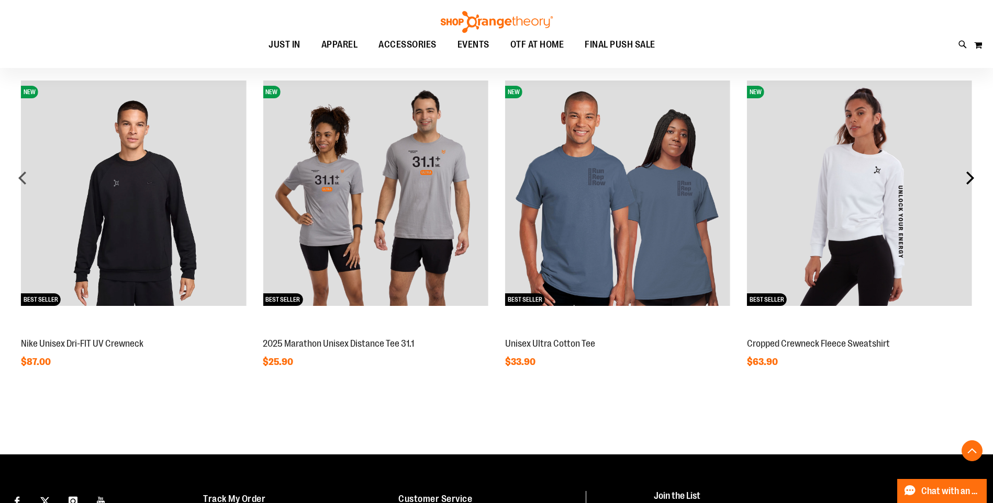 The image size is (993, 503). Describe the element at coordinates (497, 22) in the screenshot. I see `img: Shop Orangetheory` at that location.